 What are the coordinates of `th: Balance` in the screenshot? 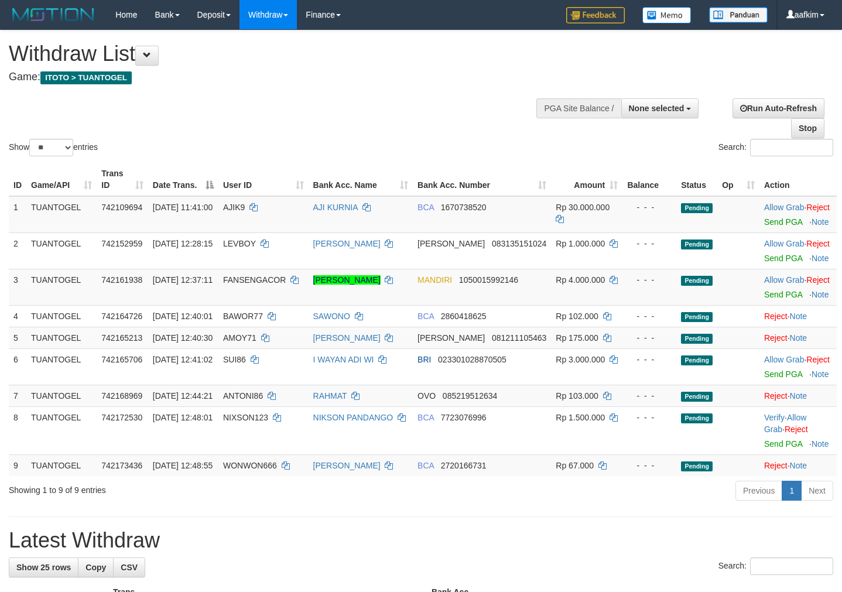 It's located at (649, 179).